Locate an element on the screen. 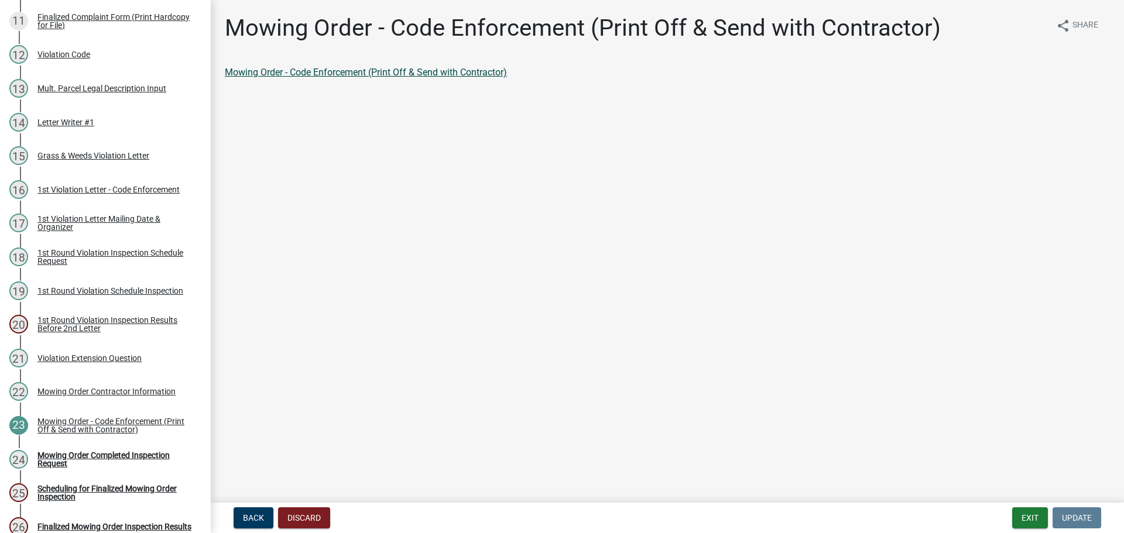 The width and height of the screenshot is (1124, 533). div: 18 is located at coordinates (19, 257).